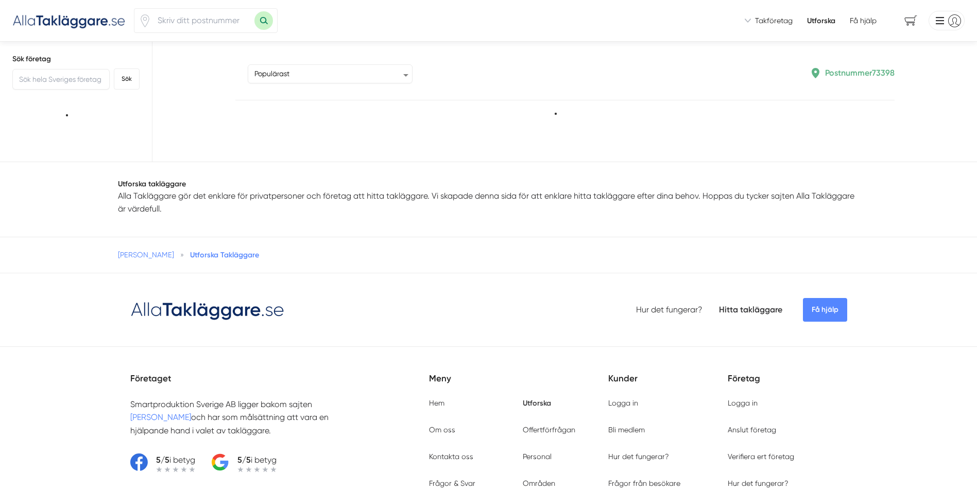  I want to click on span: Klicka för att använda din position., so click(145, 21).